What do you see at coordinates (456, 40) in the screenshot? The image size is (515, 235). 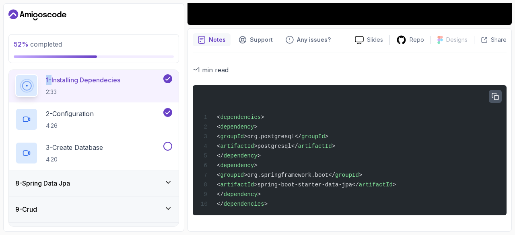 I see `p: Designs` at bounding box center [456, 40].